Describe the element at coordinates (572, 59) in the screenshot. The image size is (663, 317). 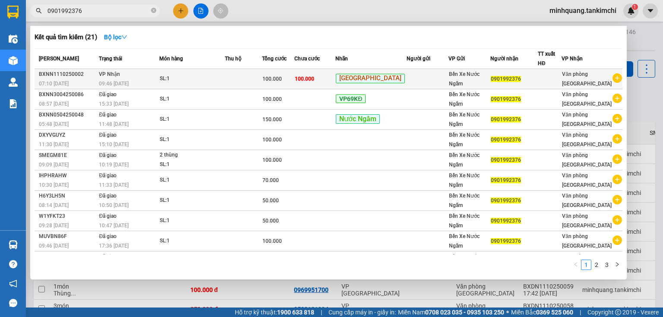
I see `span: VP Nhận` at that location.